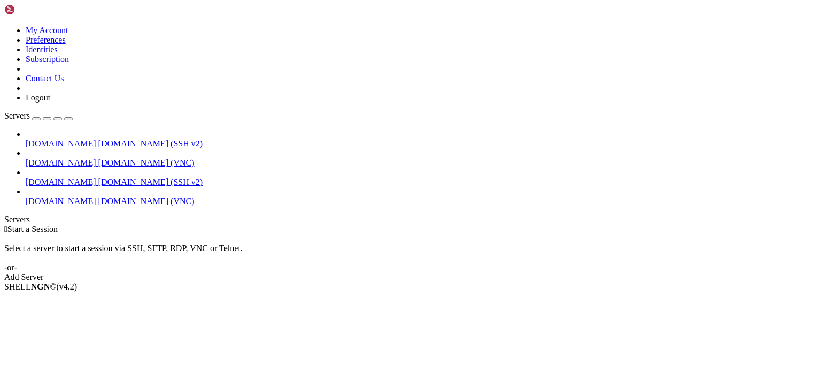 This screenshot has height=390, width=821. Describe the element at coordinates (35, 10) in the screenshot. I see `img: Shellngn` at that location.